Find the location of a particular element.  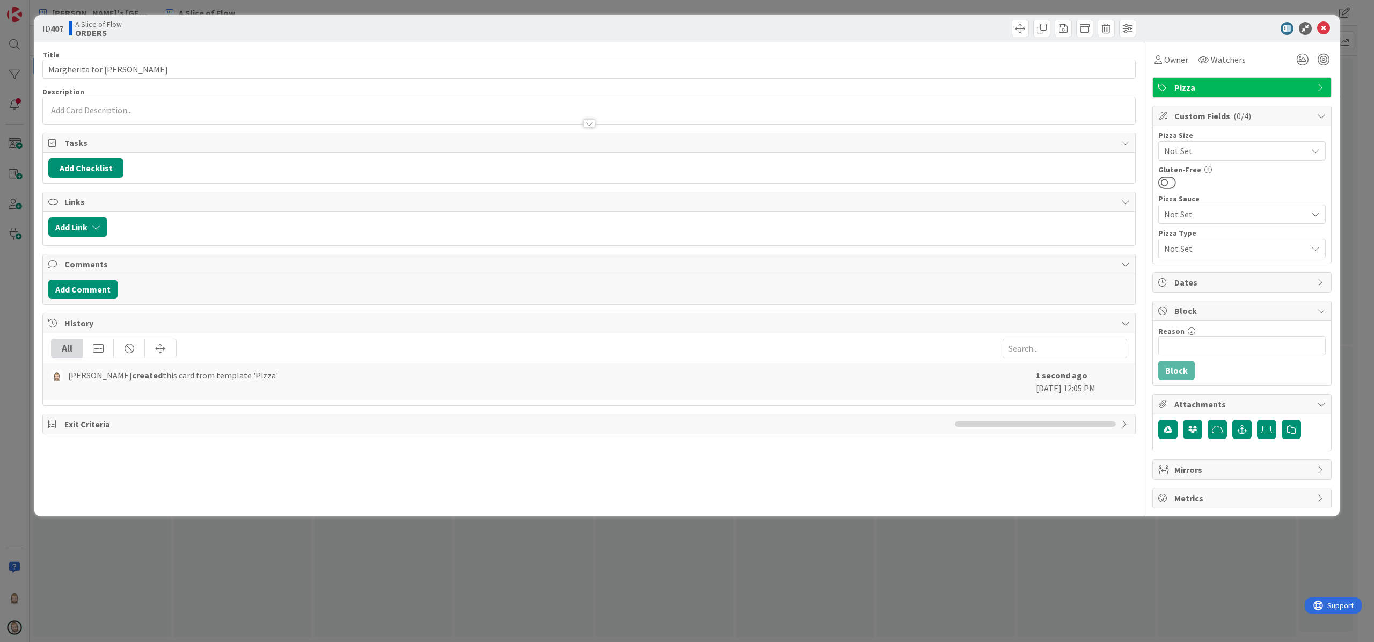

img: Rv is located at coordinates (57, 376).